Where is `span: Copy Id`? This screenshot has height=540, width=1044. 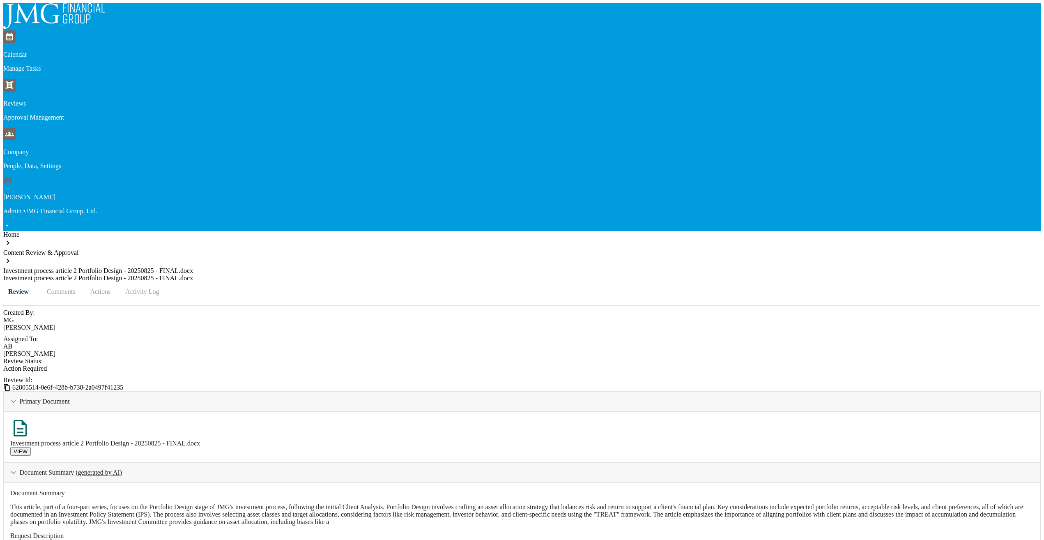 span: Copy Id is located at coordinates (7, 387).